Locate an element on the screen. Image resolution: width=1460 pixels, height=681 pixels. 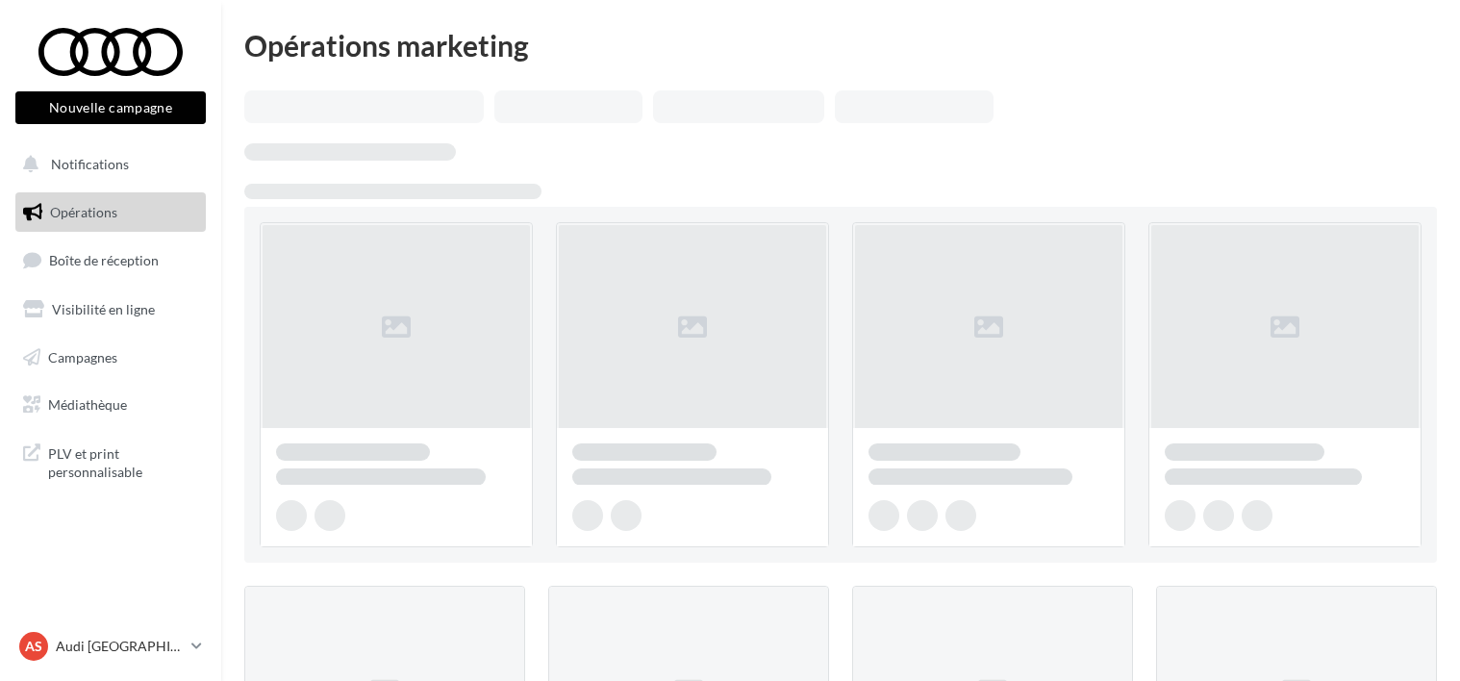
button: Nouvelle campagne is located at coordinates (111, 108).